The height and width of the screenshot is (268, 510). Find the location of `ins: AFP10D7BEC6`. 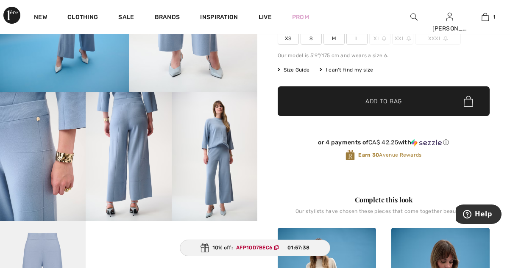

ins: AFP10D7BEC6 is located at coordinates (254, 248).